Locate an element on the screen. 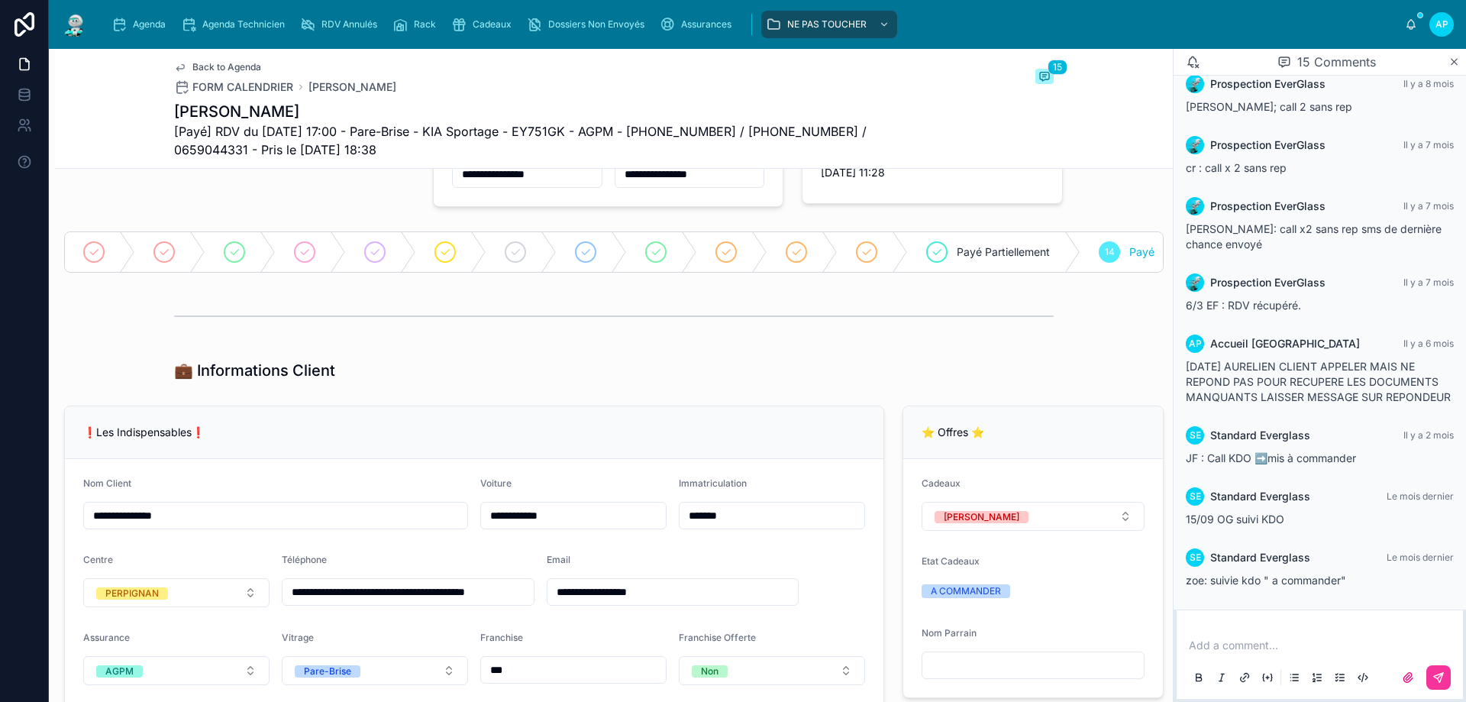  span: Franchise is located at coordinates (502, 637).